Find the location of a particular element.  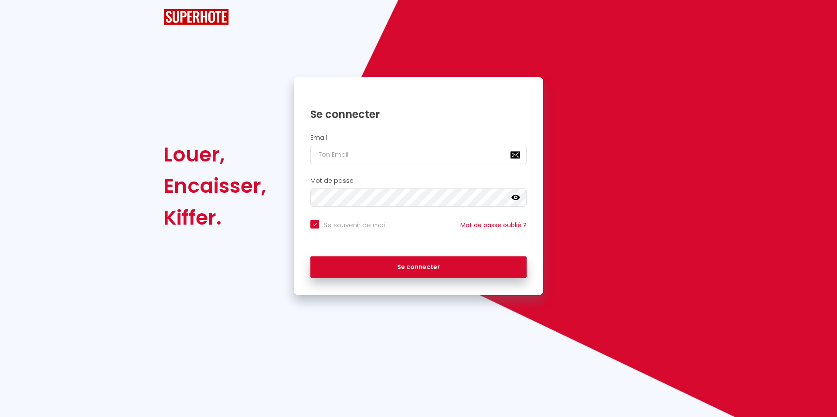

h2: Email is located at coordinates (418, 138).